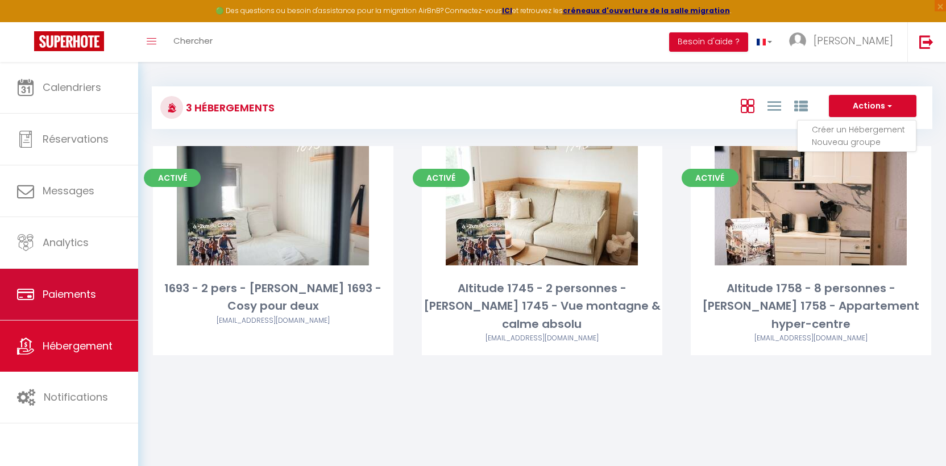 Image resolution: width=946 pixels, height=466 pixels. I want to click on a: créneaux d'ouverture de la salle migration, so click(646, 10).